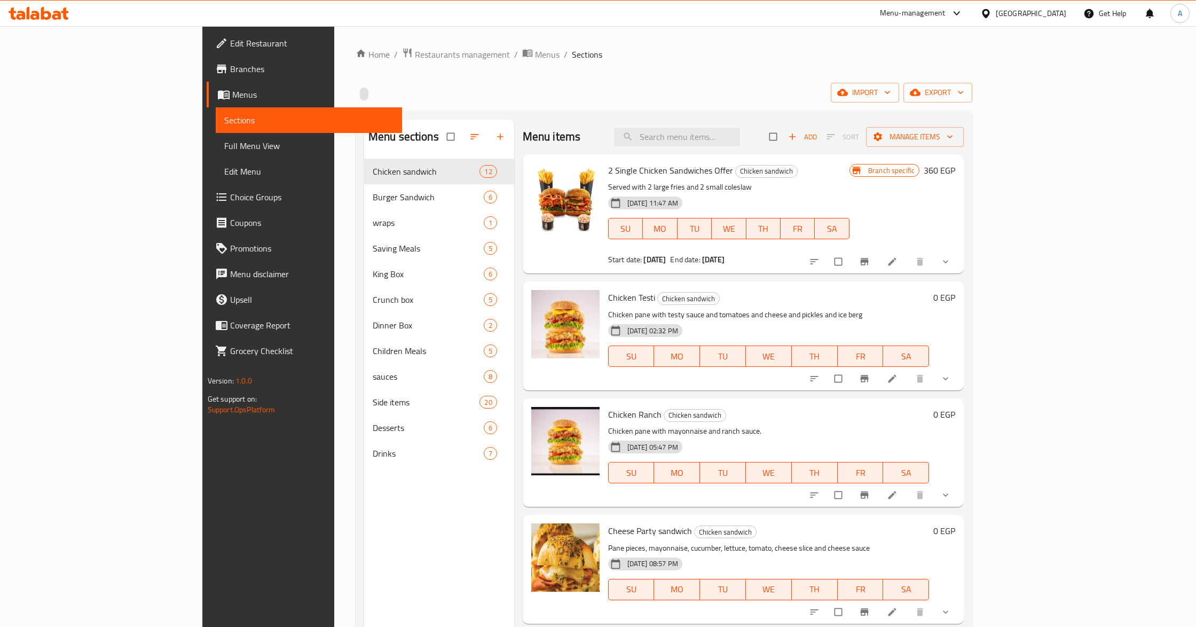 This screenshot has height=627, width=1196. What do you see at coordinates (304, 274) in the screenshot?
I see `a: Menu disclaimer` at bounding box center [304, 274].